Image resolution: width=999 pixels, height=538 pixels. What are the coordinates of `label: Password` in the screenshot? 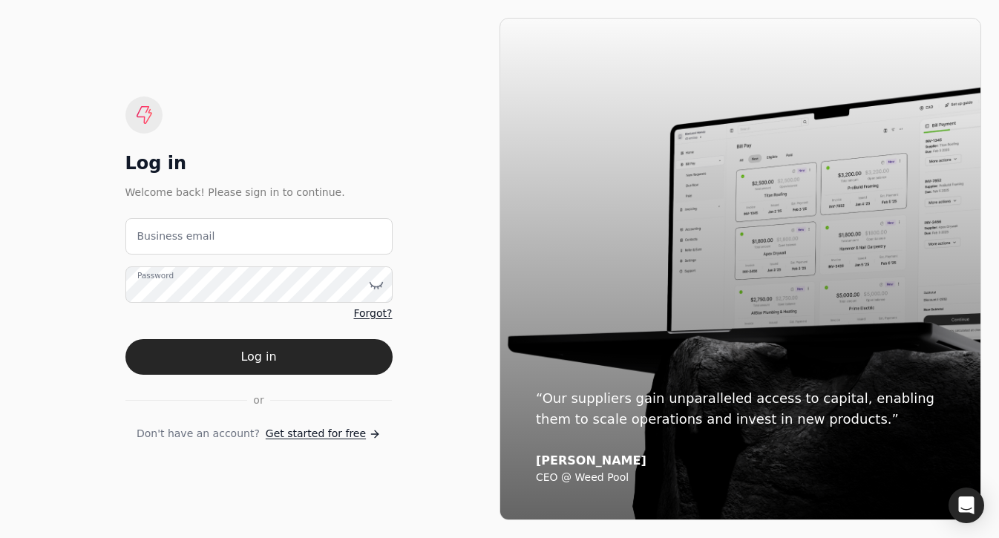 It's located at (155, 276).